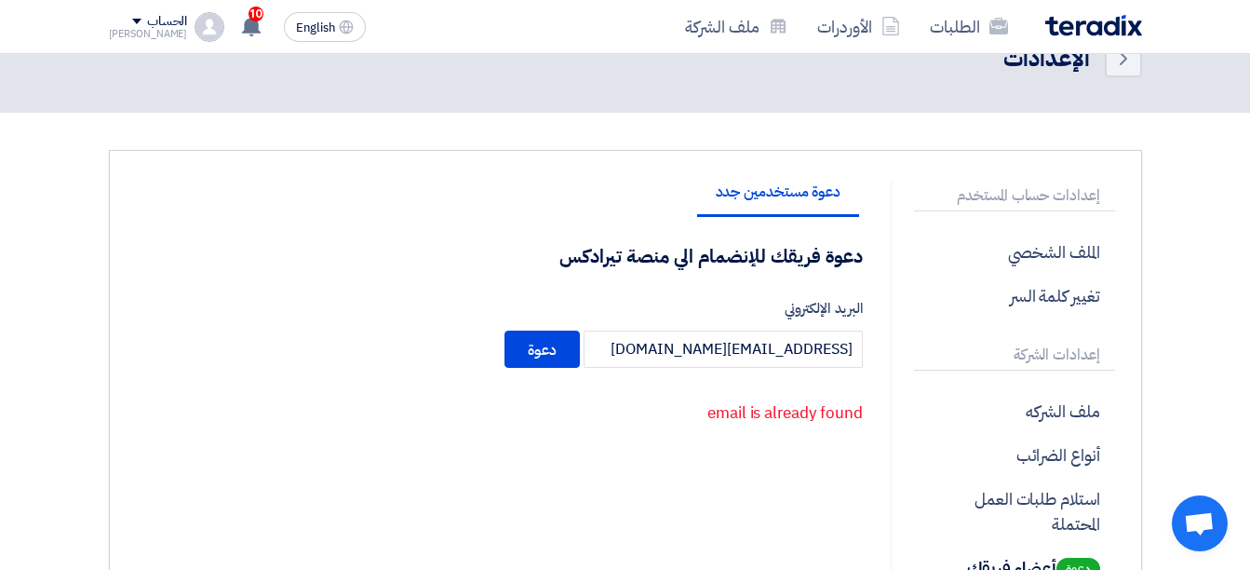 The width and height of the screenshot is (1250, 570). Describe the element at coordinates (1015, 411) in the screenshot. I see `p: ملف الشركه` at that location.